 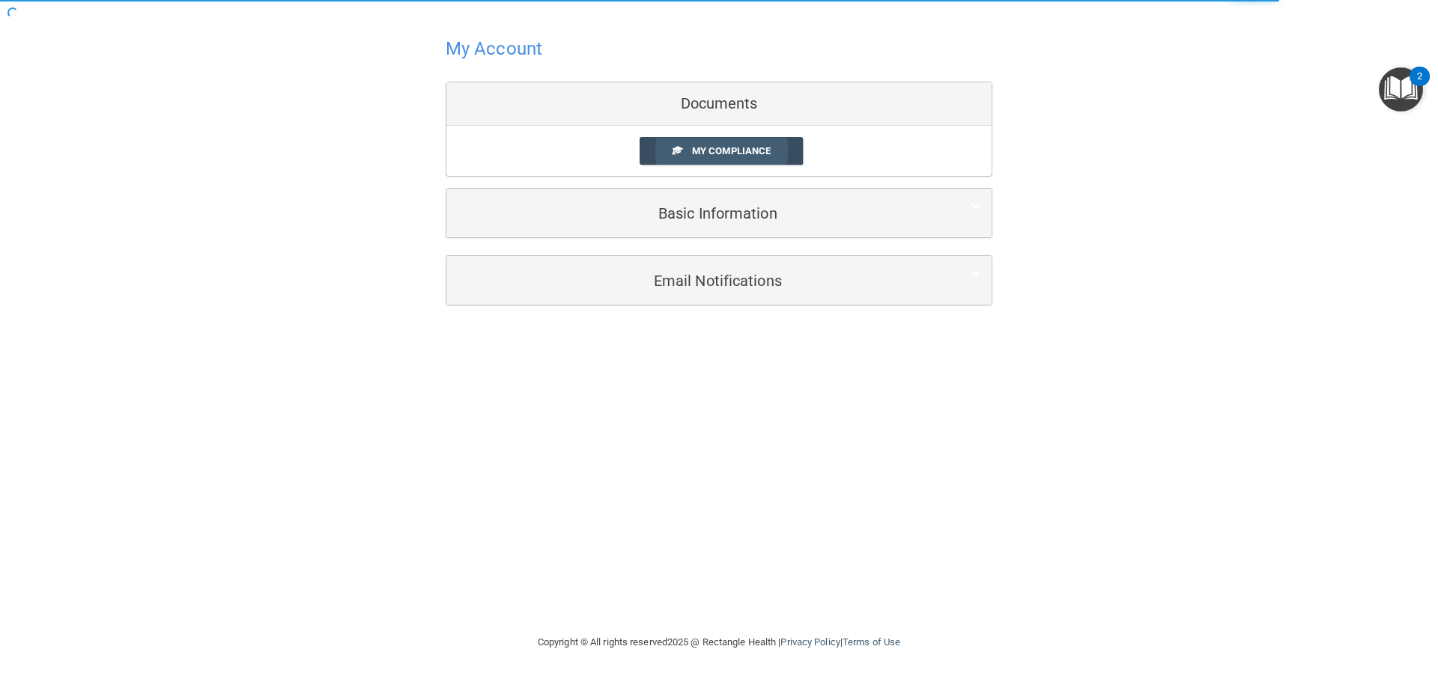 I want to click on h5: Basic Information, so click(x=696, y=213).